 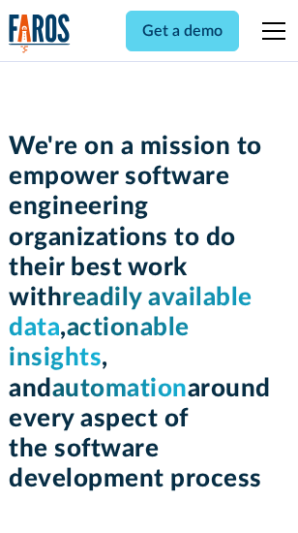 I want to click on span: readily available data, so click(x=131, y=312).